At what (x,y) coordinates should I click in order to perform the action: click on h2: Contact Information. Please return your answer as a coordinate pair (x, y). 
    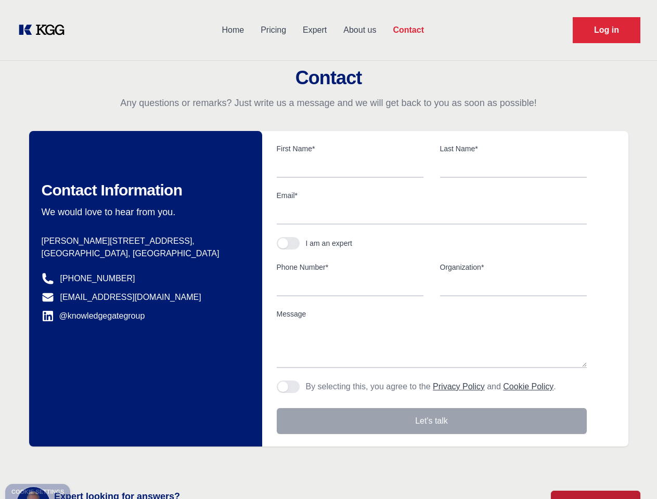
    Looking at the image, I should click on (144, 190).